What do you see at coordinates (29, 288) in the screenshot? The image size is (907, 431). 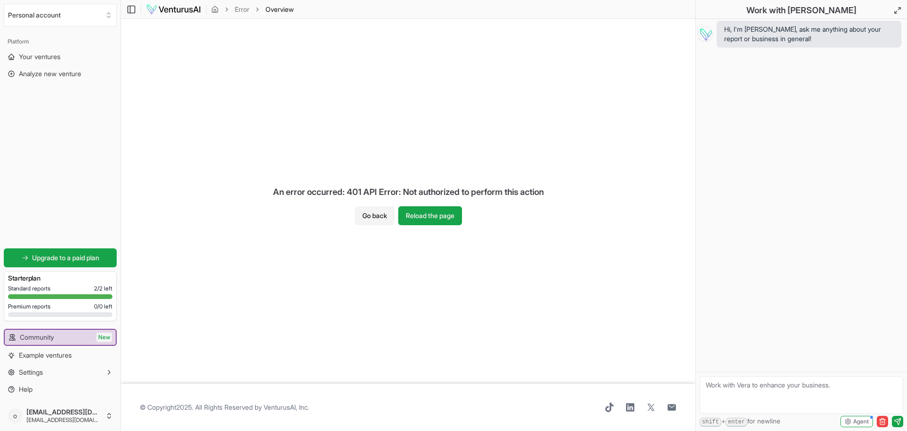 I see `span: Standard reports` at bounding box center [29, 288].